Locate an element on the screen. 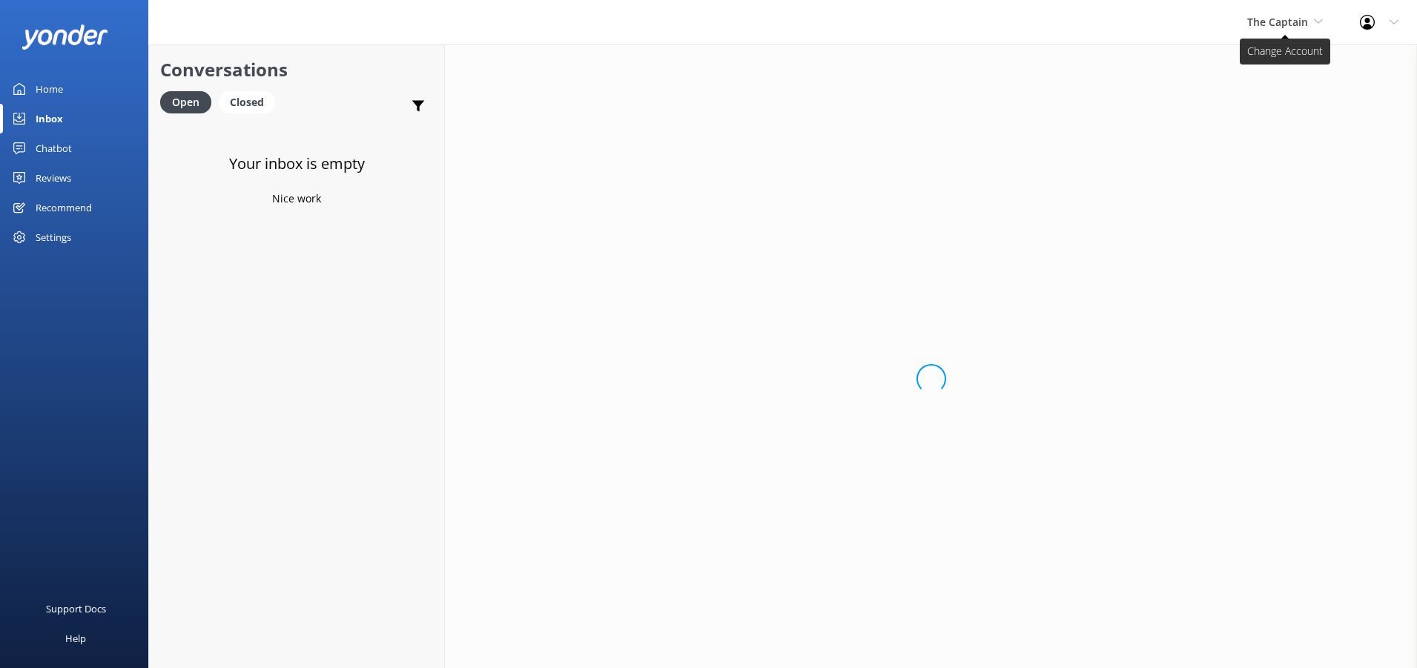  h2: Conversations is located at coordinates (297, 70).